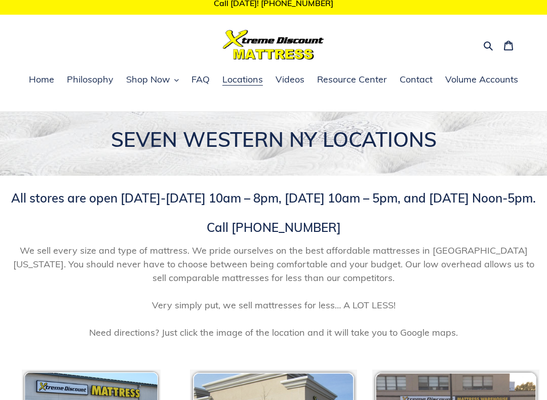 Image resolution: width=547 pixels, height=400 pixels. What do you see at coordinates (416, 80) in the screenshot?
I see `span: Contact` at bounding box center [416, 80].